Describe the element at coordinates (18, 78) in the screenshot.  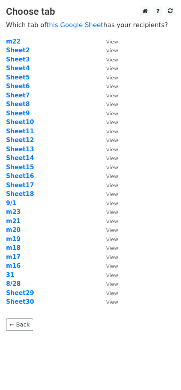
I see `strong: Sheet5` at that location.